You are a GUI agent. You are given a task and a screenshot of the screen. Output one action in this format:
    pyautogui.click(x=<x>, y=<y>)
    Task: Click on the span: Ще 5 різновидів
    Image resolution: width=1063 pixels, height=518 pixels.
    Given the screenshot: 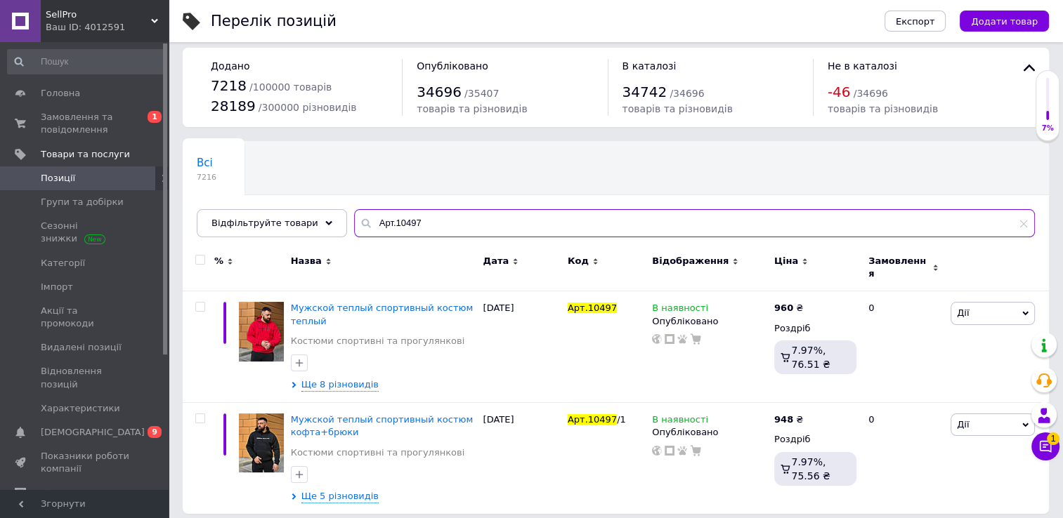 What is the action you would take?
    pyautogui.click(x=340, y=497)
    